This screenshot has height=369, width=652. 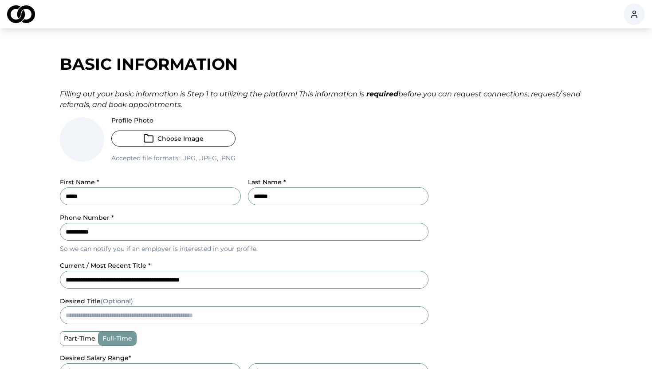 I want to click on label: Profile Photo, so click(x=173, y=120).